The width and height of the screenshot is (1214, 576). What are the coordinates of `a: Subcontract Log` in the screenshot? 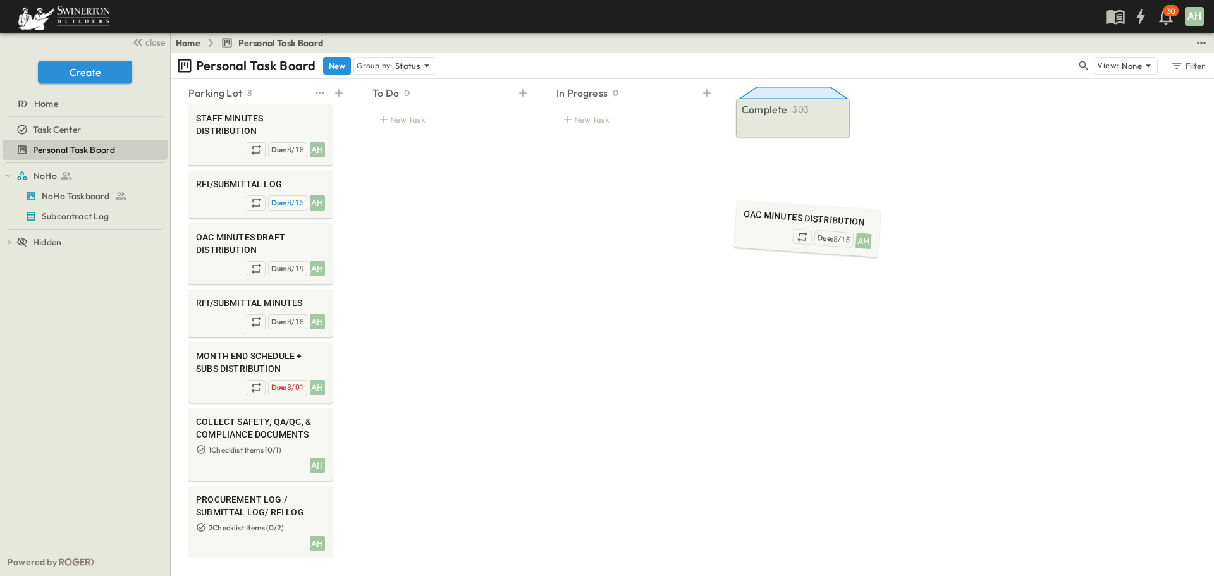 It's located at (83, 216).